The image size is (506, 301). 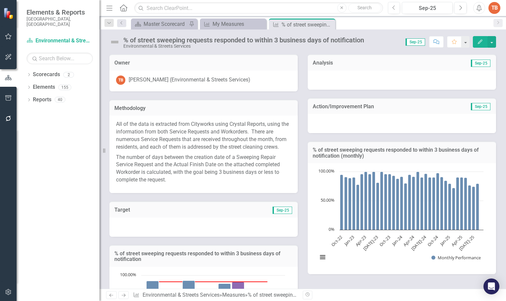 What do you see at coordinates (44, 87) in the screenshot?
I see `a: Elements` at bounding box center [44, 87].